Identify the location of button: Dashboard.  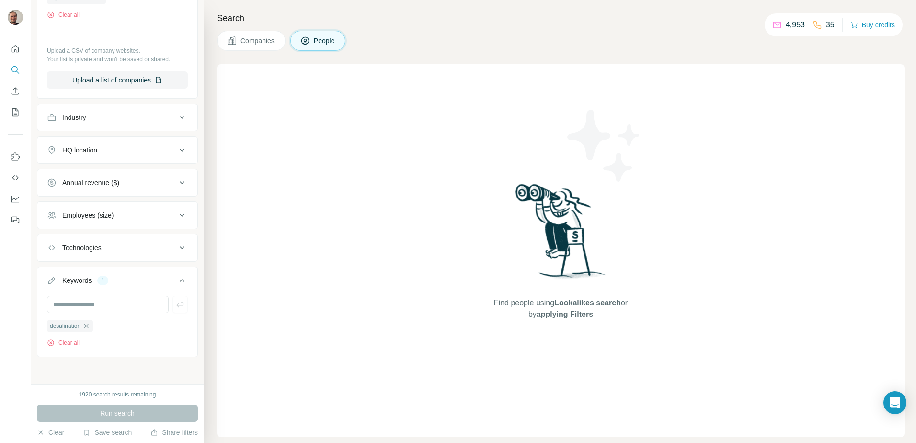
(15, 199).